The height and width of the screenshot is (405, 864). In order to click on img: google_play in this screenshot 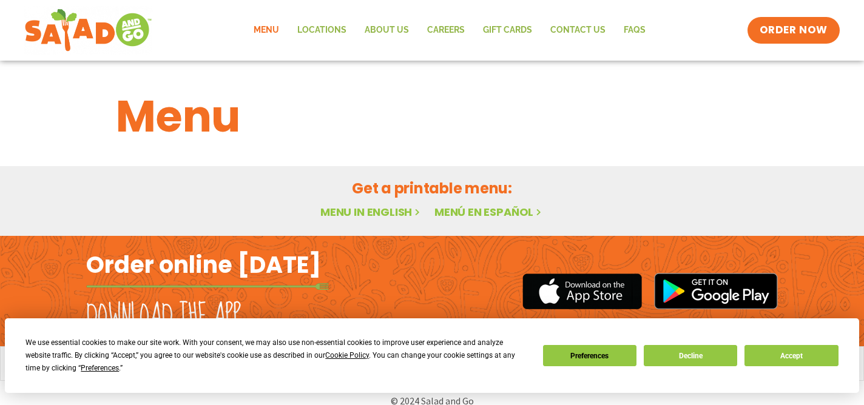, I will do `click(716, 291)`.